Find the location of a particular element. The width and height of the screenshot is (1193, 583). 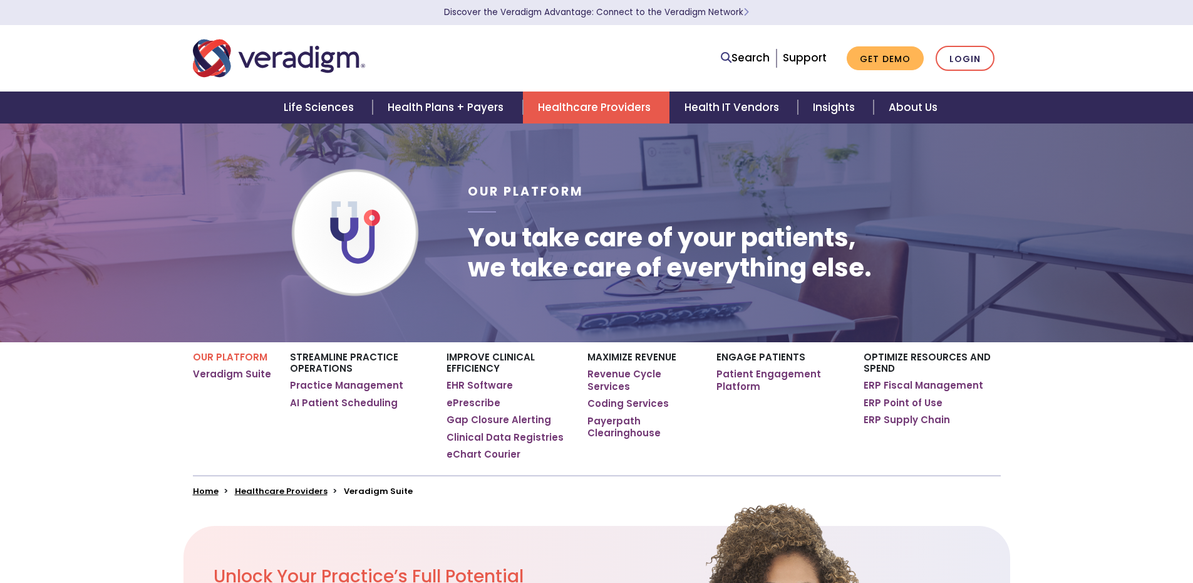

a: eChart Courier is located at coordinates (484, 454).